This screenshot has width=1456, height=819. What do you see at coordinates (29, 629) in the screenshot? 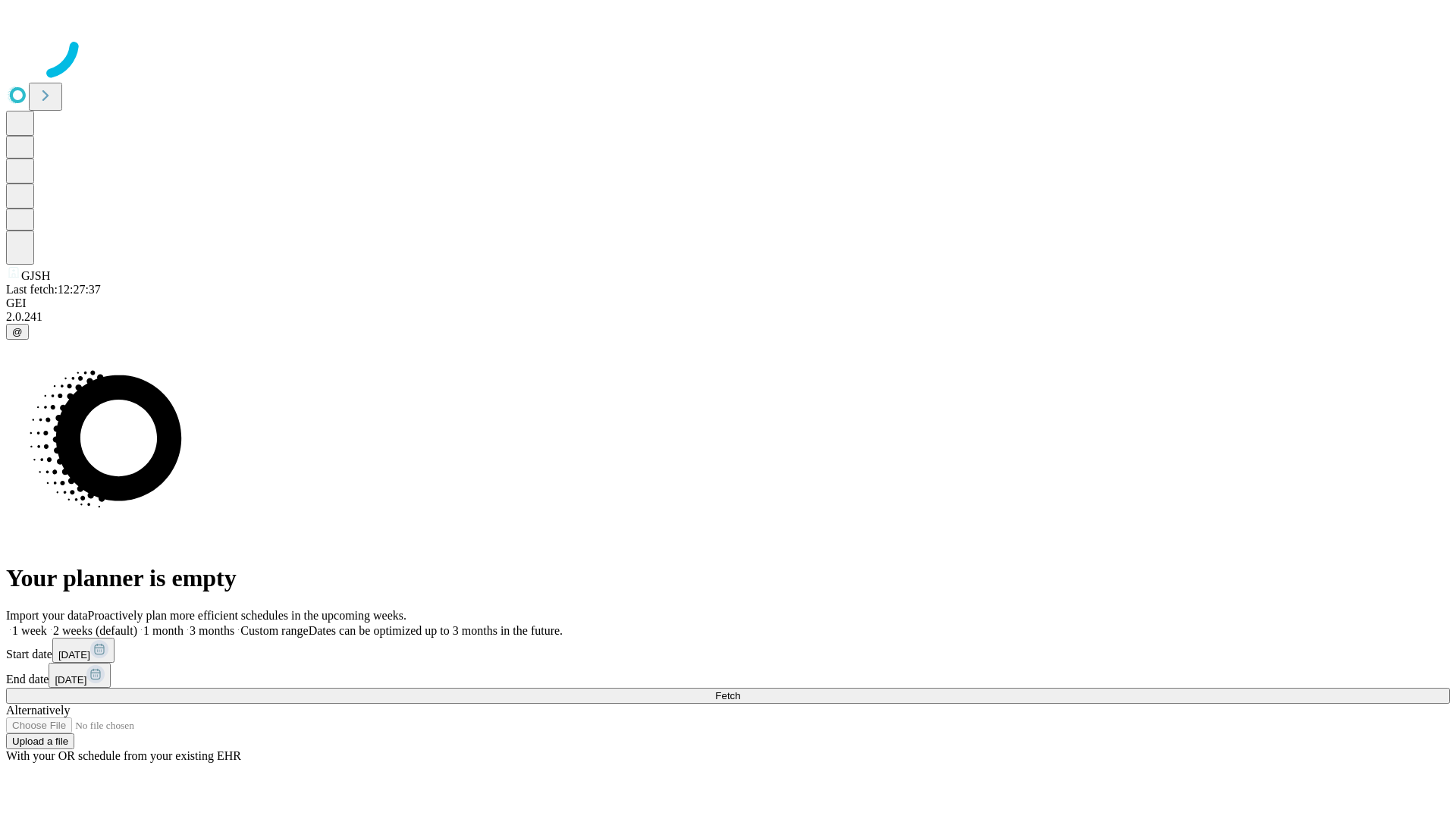
I see `span: 1 week` at bounding box center [29, 629].